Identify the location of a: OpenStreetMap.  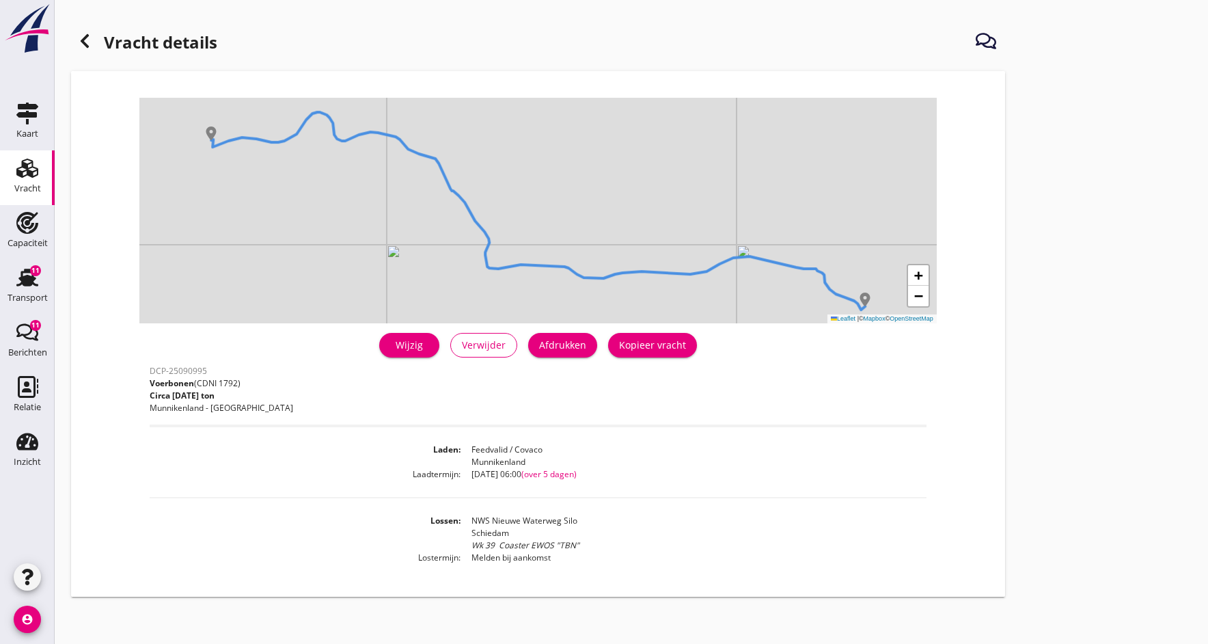
(912, 318).